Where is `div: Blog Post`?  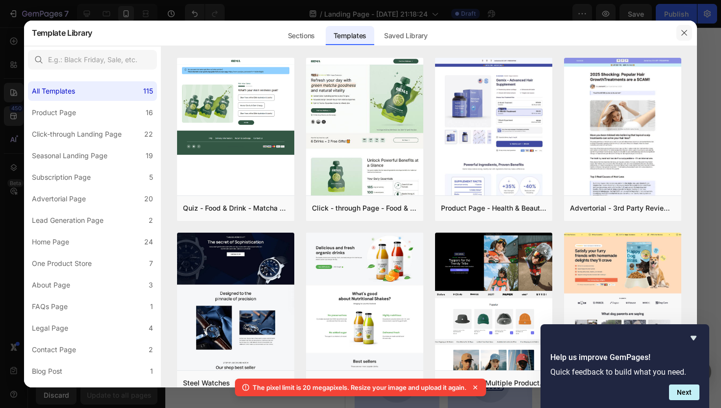
div: Blog Post is located at coordinates (47, 372).